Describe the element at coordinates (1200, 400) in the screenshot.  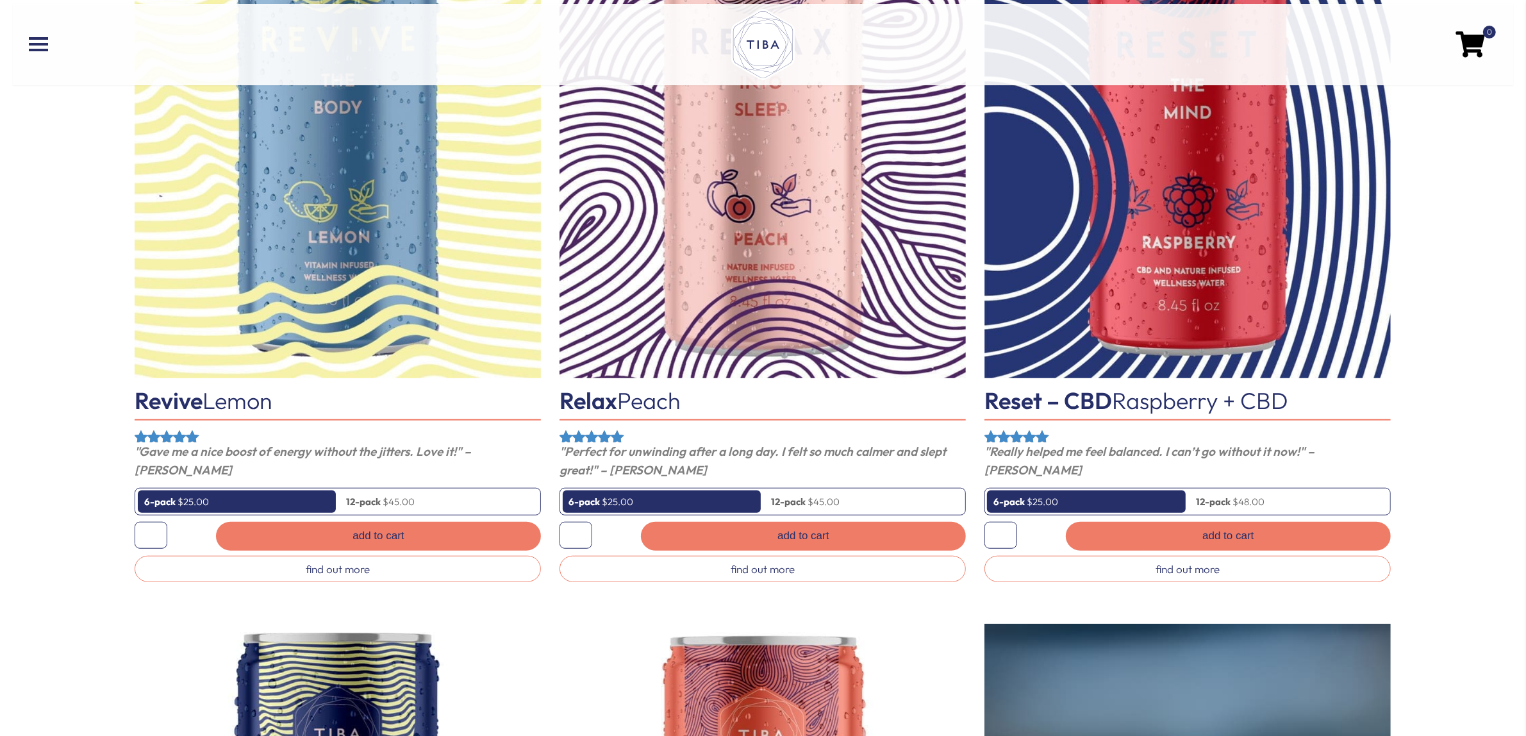
I see `span: Raspberry + CBD` at that location.